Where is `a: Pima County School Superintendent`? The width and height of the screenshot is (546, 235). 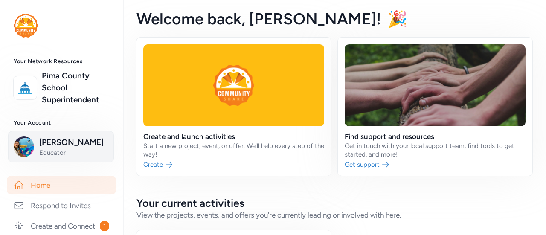
a: Pima County School Superintendent is located at coordinates (76, 88).